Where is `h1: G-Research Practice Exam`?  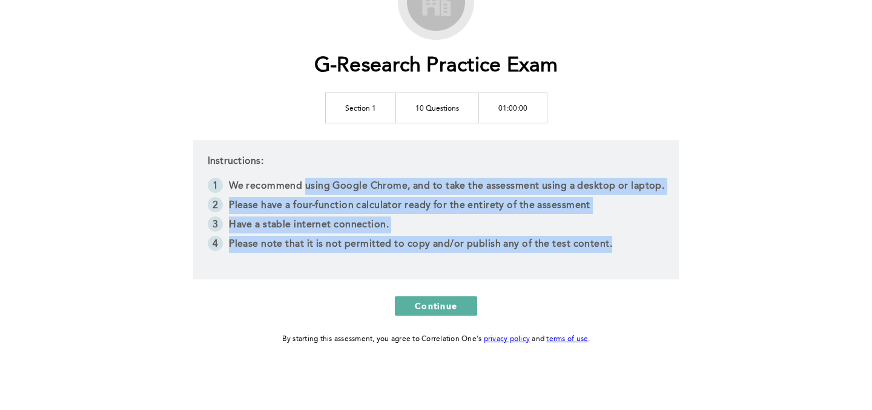
h1: G-Research Practice Exam is located at coordinates (436, 66).